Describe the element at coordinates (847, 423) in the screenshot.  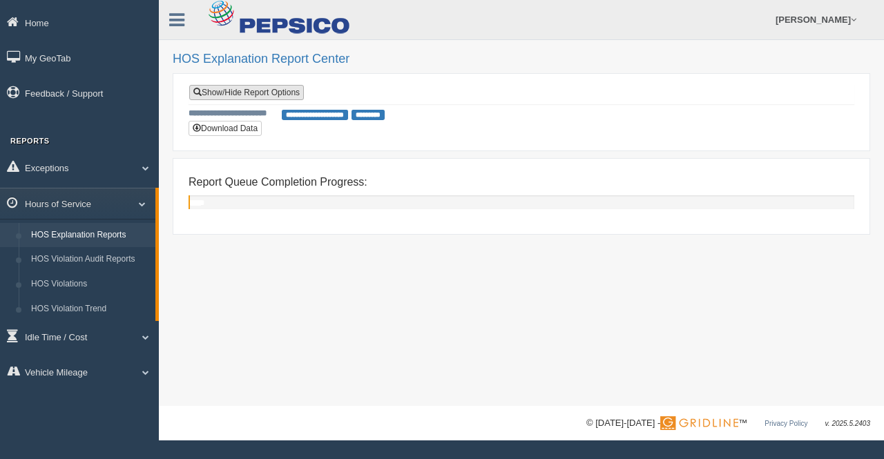
I see `span: v. 2025.5.2403` at that location.